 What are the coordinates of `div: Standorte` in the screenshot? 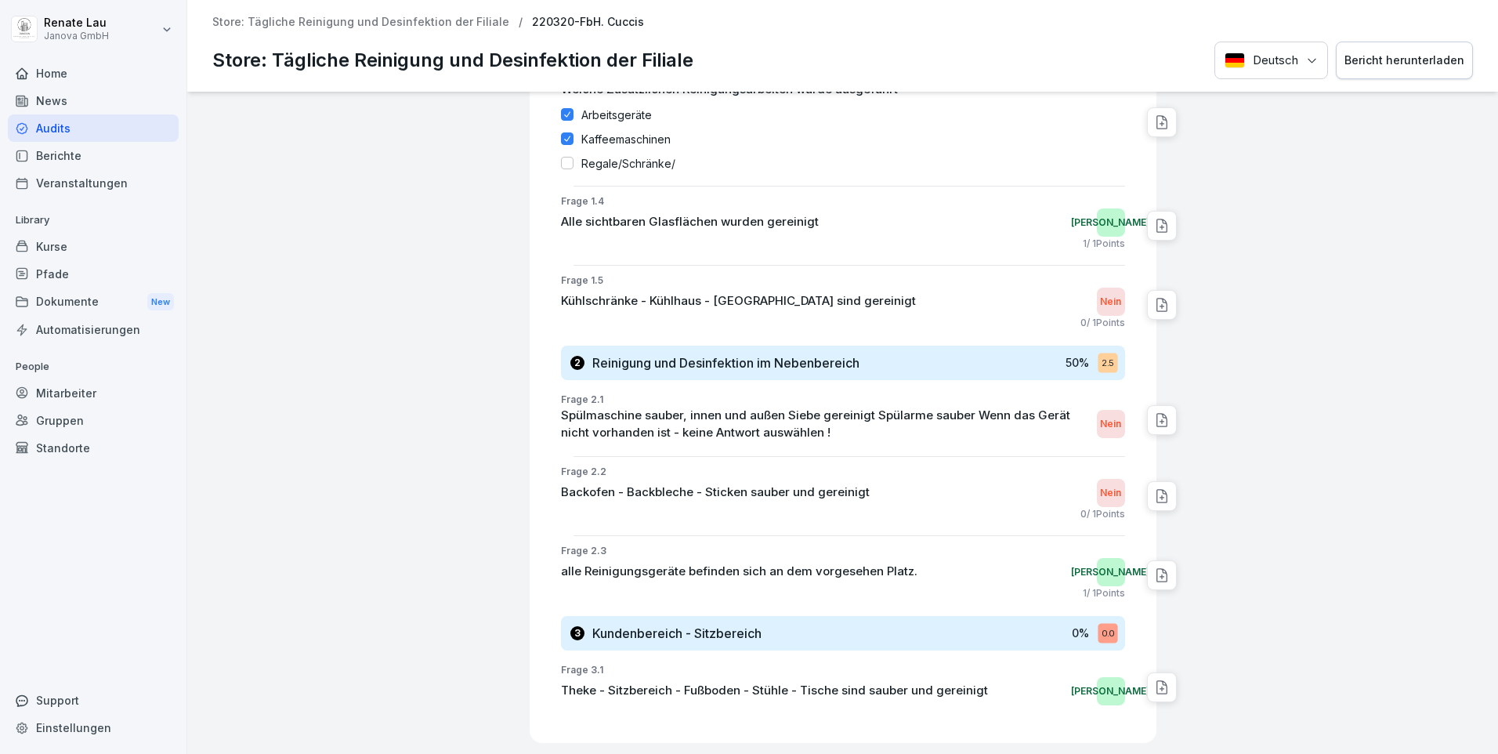 It's located at (93, 447).